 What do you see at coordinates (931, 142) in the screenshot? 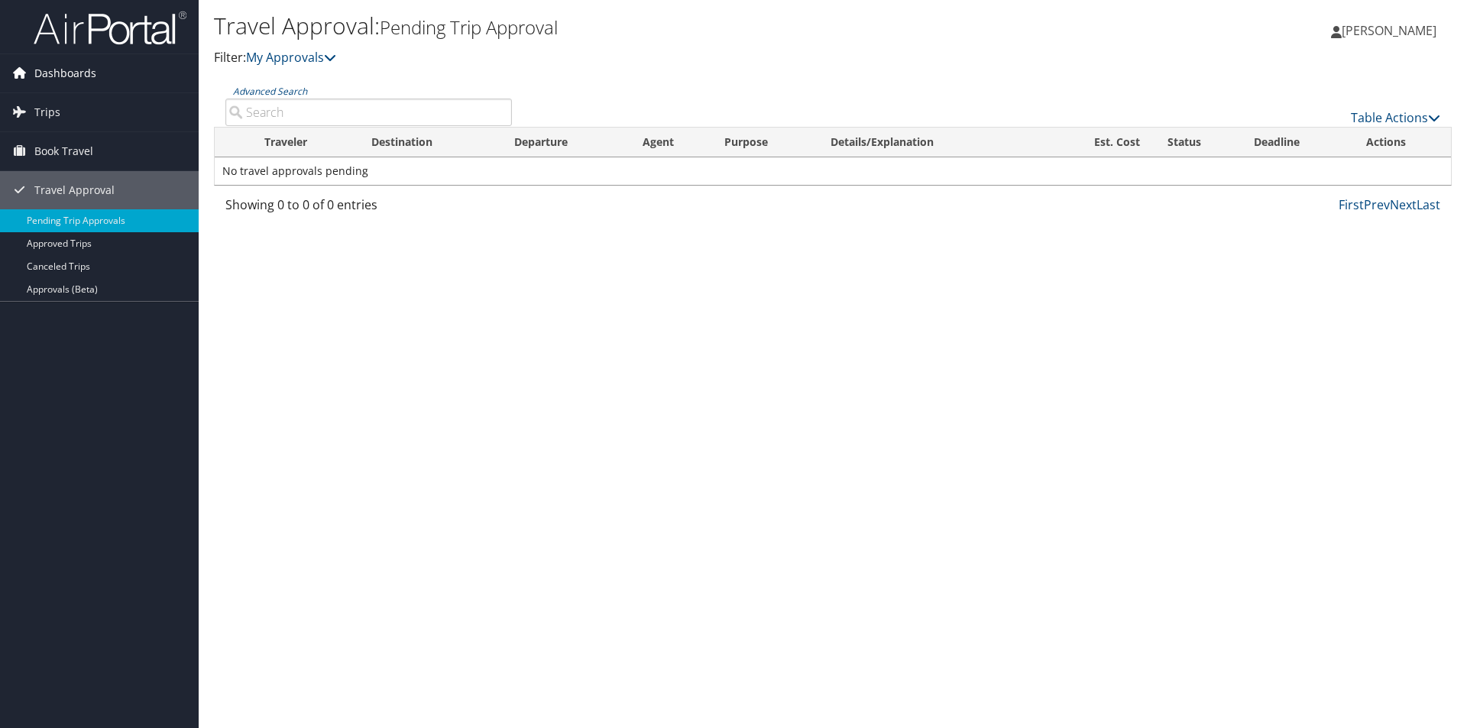
I see `th: Details/Explanation` at bounding box center [931, 142].